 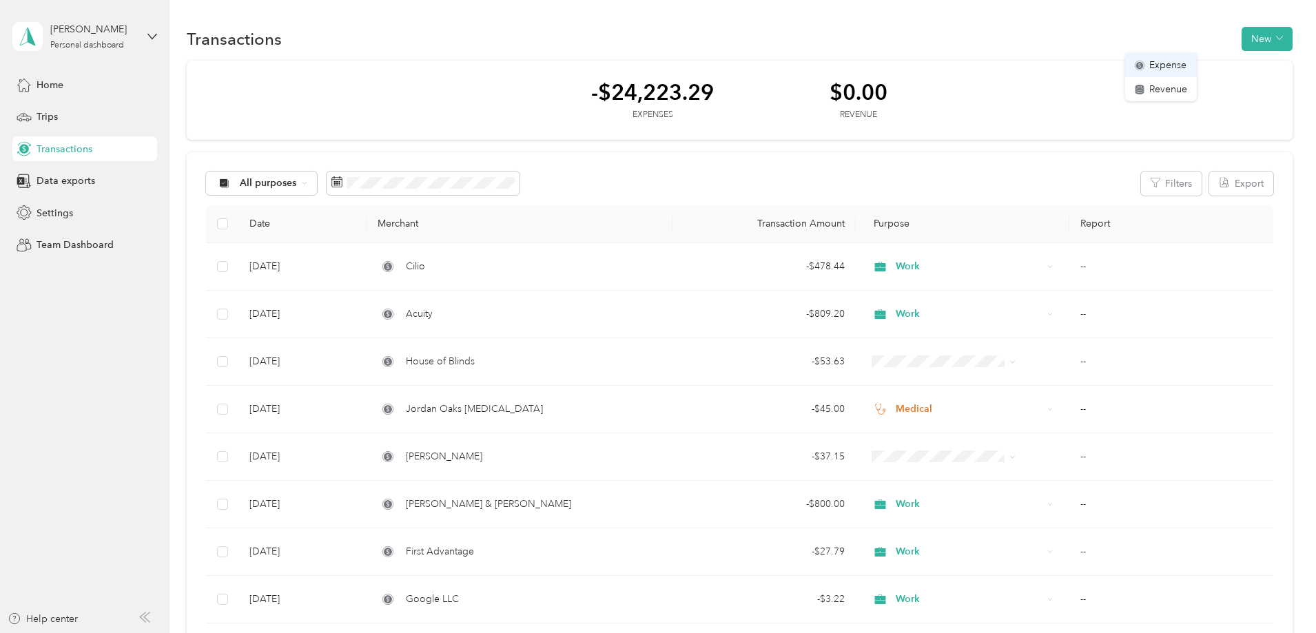 What do you see at coordinates (65, 181) in the screenshot?
I see `span: Data exports` at bounding box center [65, 181].